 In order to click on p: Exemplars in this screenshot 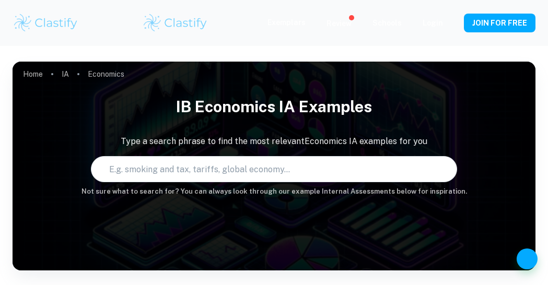, I will do `click(286, 22)`.